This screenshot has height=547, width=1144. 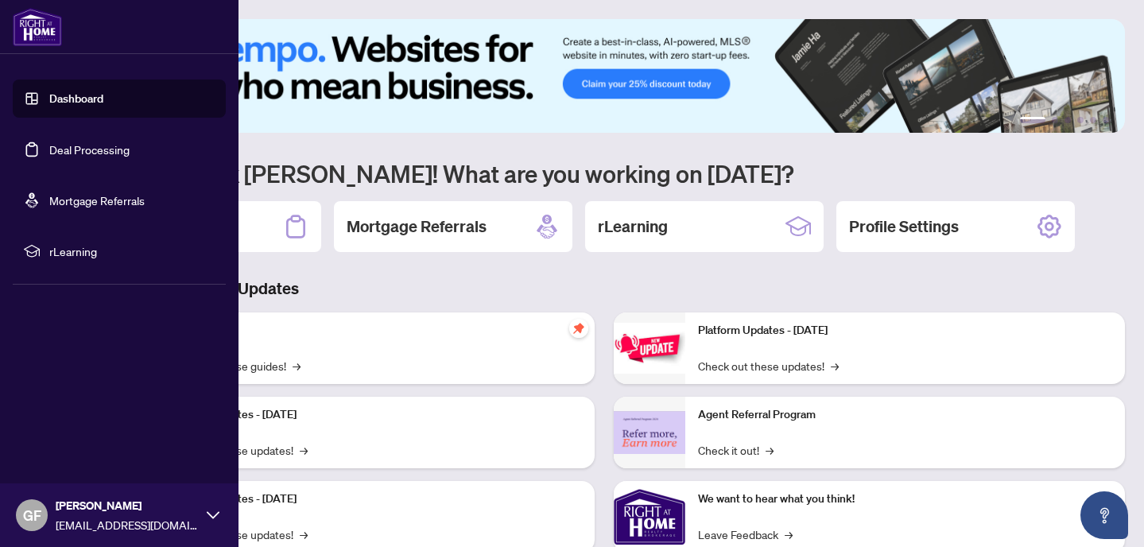 What do you see at coordinates (1093, 120) in the screenshot?
I see `button: 5` at bounding box center [1093, 120].